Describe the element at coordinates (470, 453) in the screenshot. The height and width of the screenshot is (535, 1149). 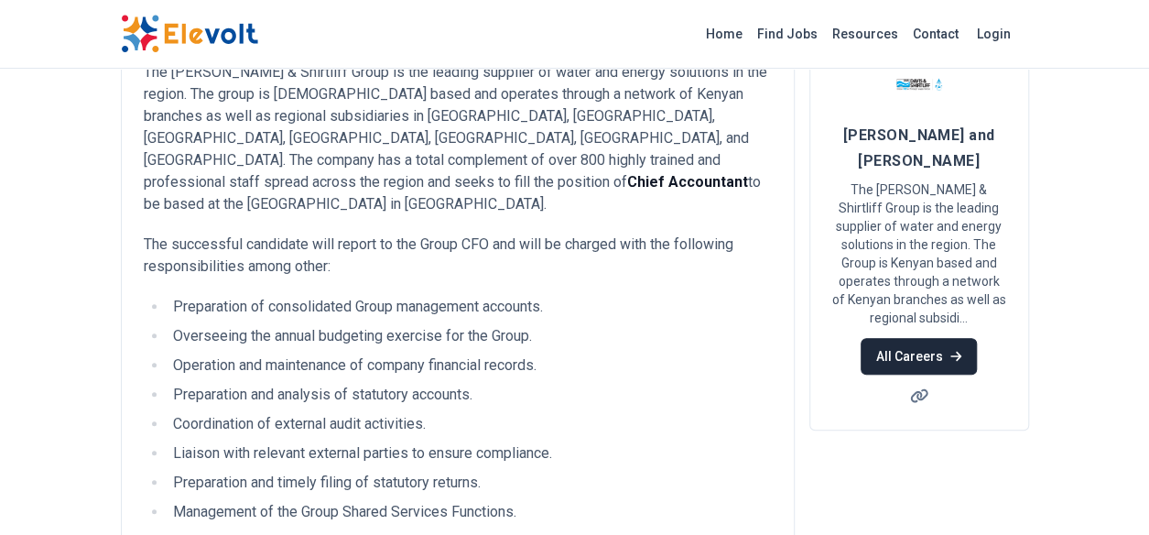
I see `li: Liaison with relevant external parties to ensure compliance.` at that location.